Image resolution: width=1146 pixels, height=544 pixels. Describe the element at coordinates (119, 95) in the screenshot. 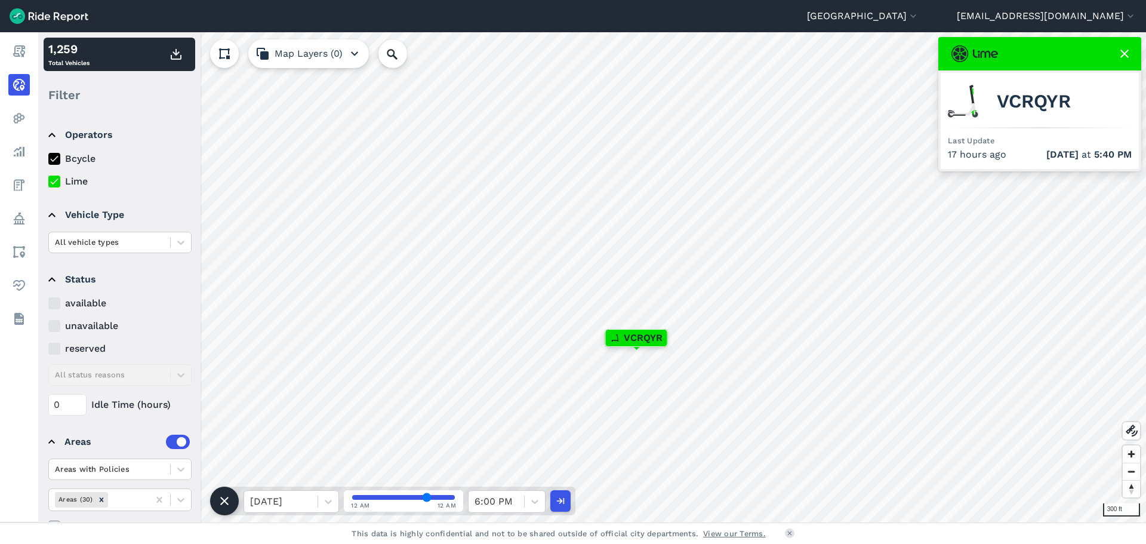

I see `div: Filter` at that location.